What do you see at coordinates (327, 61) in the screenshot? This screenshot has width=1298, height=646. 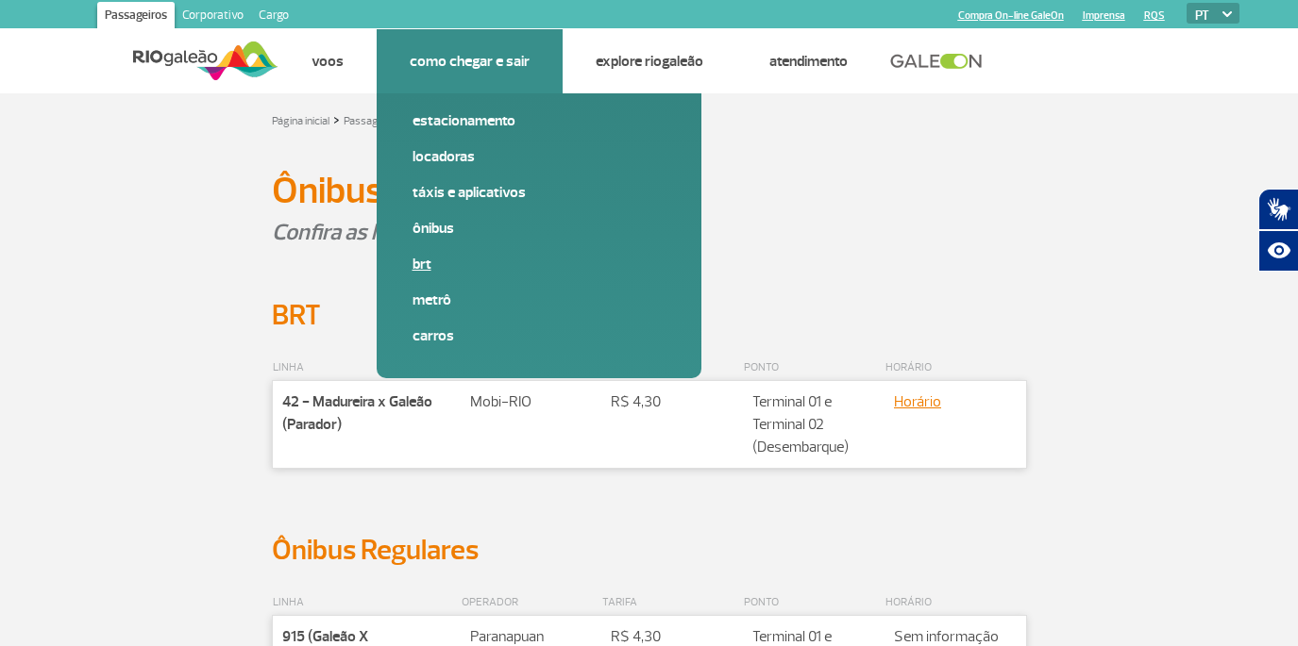 I see `a: Voos` at bounding box center [327, 61].